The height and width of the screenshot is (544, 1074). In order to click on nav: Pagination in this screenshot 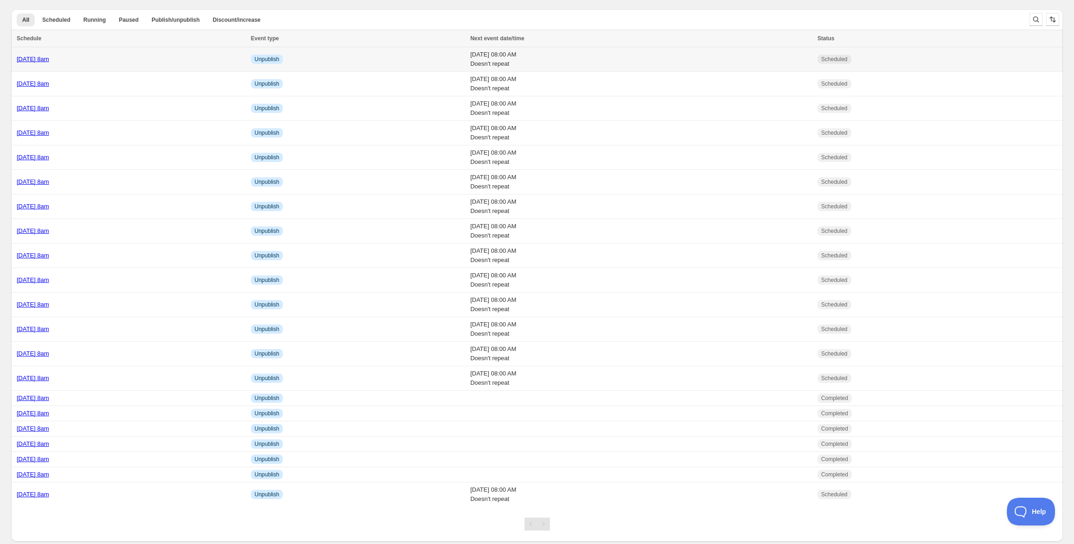, I will do `click(537, 524)`.